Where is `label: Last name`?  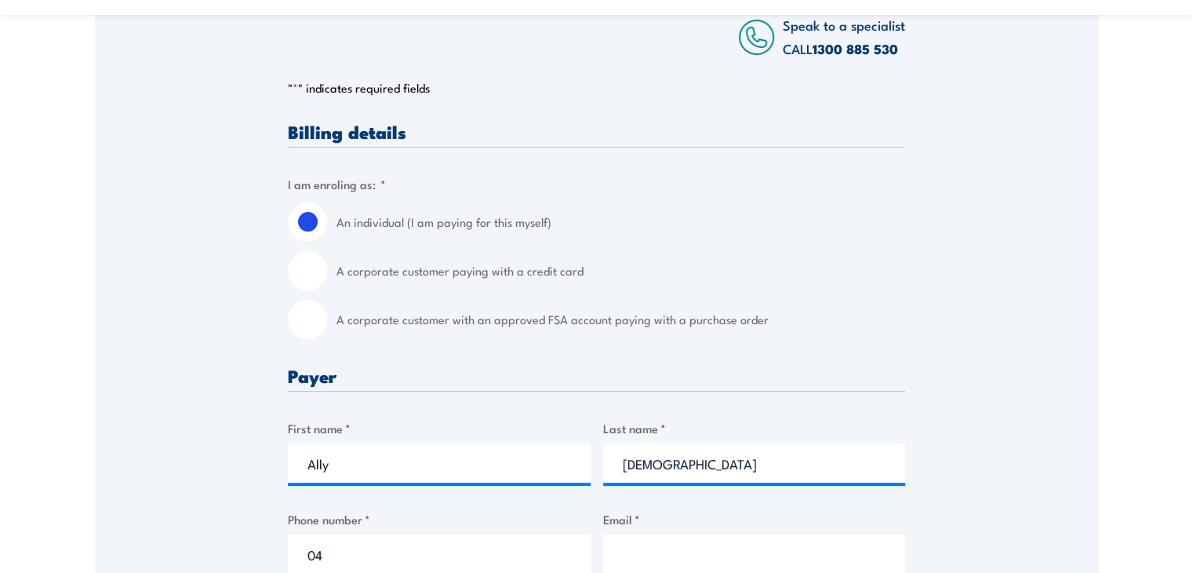 label: Last name is located at coordinates (755, 428).